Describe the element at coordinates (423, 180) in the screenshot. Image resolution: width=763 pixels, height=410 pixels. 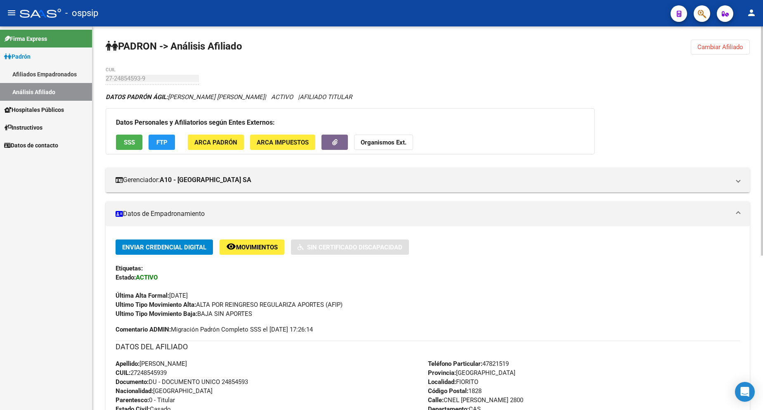
I see `mat-panel-title: Gerenciador:` at that location.